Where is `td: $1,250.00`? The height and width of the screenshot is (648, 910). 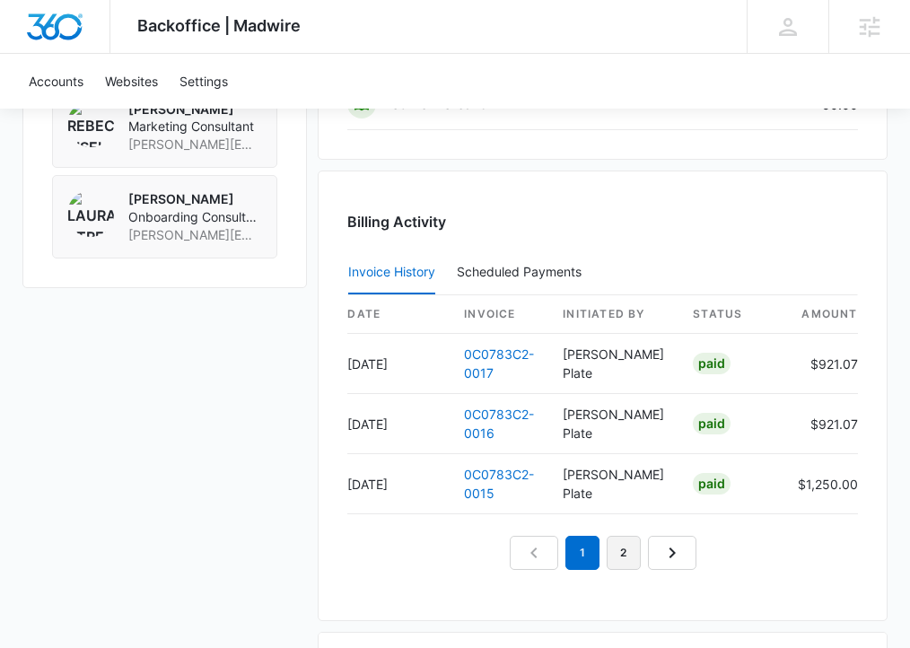 td: $1,250.00 is located at coordinates (821, 484).